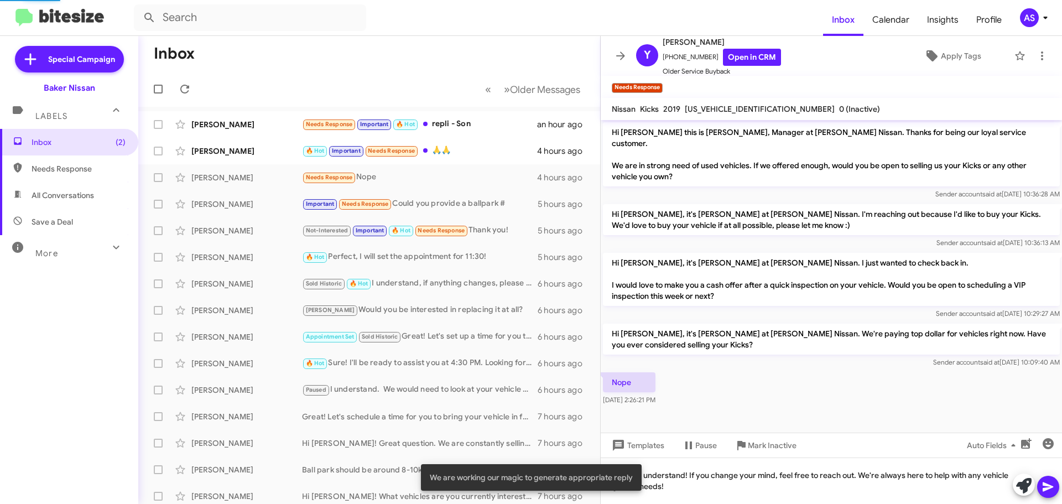 This screenshot has width=1062, height=504. I want to click on span: We are working our magic to generate appropriate reply, so click(531, 477).